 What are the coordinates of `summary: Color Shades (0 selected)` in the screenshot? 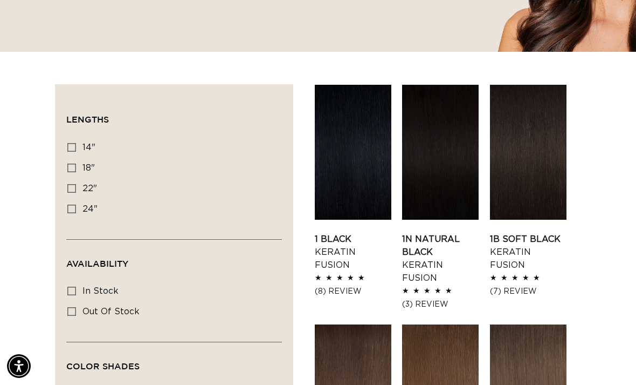 It's located at (174, 361).